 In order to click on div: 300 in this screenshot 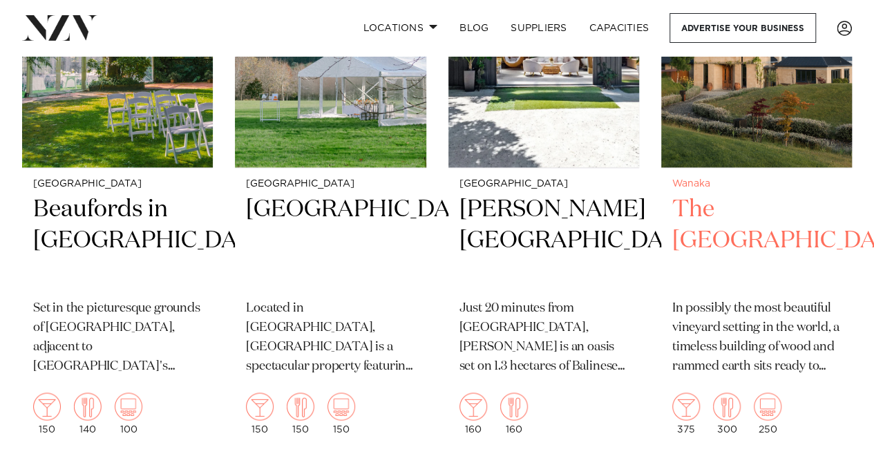, I will do `click(726, 413)`.